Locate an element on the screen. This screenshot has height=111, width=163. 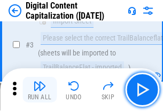
img: Settings menu is located at coordinates (148, 11).